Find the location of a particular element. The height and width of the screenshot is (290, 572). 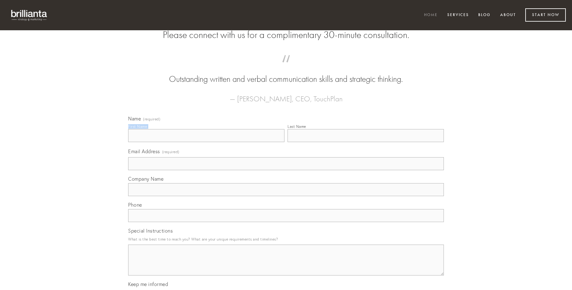

div: First Name is located at coordinates (137, 127).